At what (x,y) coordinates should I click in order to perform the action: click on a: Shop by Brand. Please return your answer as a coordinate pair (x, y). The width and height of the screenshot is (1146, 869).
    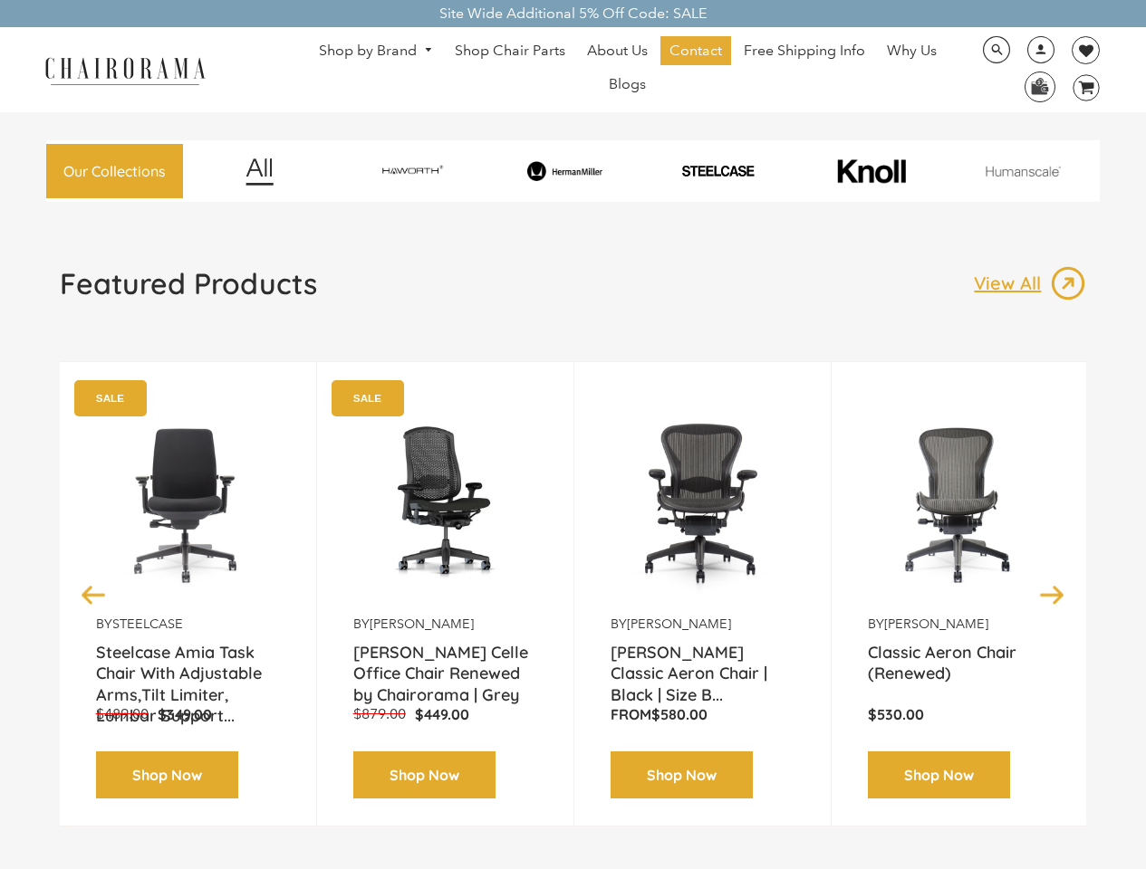
    Looking at the image, I should click on (376, 51).